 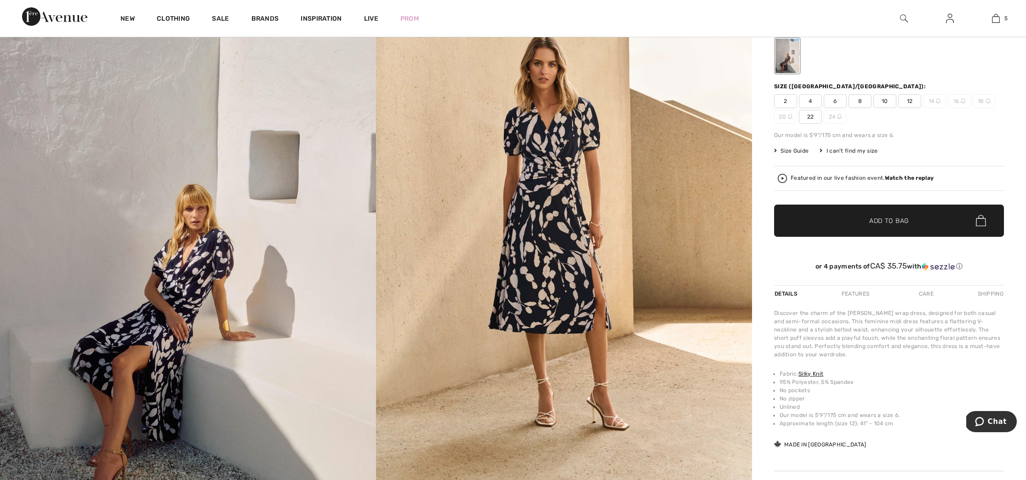 I want to click on strong: Watch the replay, so click(x=909, y=178).